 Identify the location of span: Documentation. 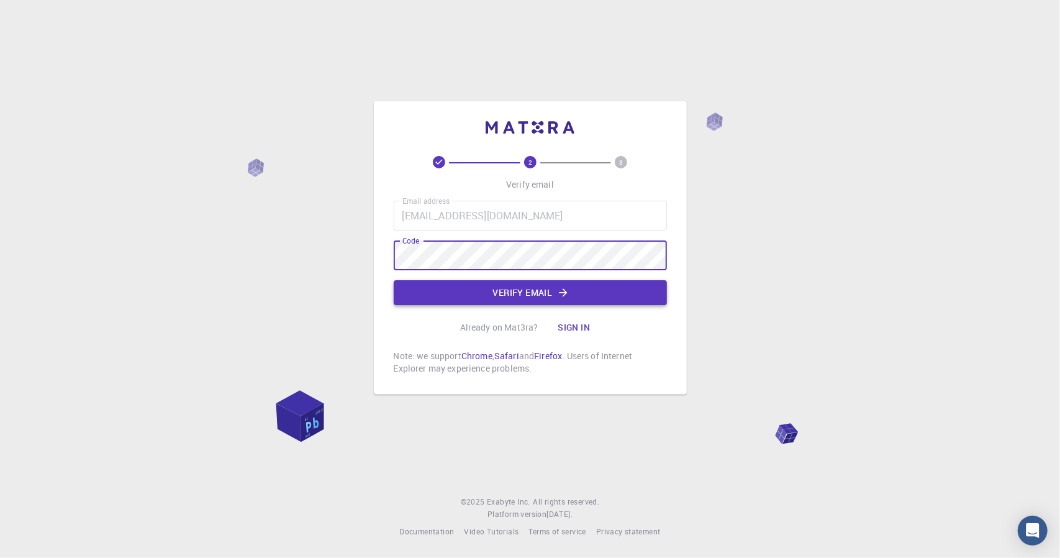
(427, 531).